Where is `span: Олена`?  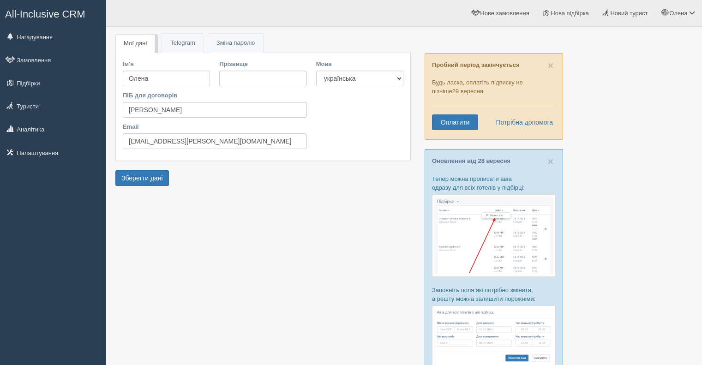 span: Олена is located at coordinates (678, 13).